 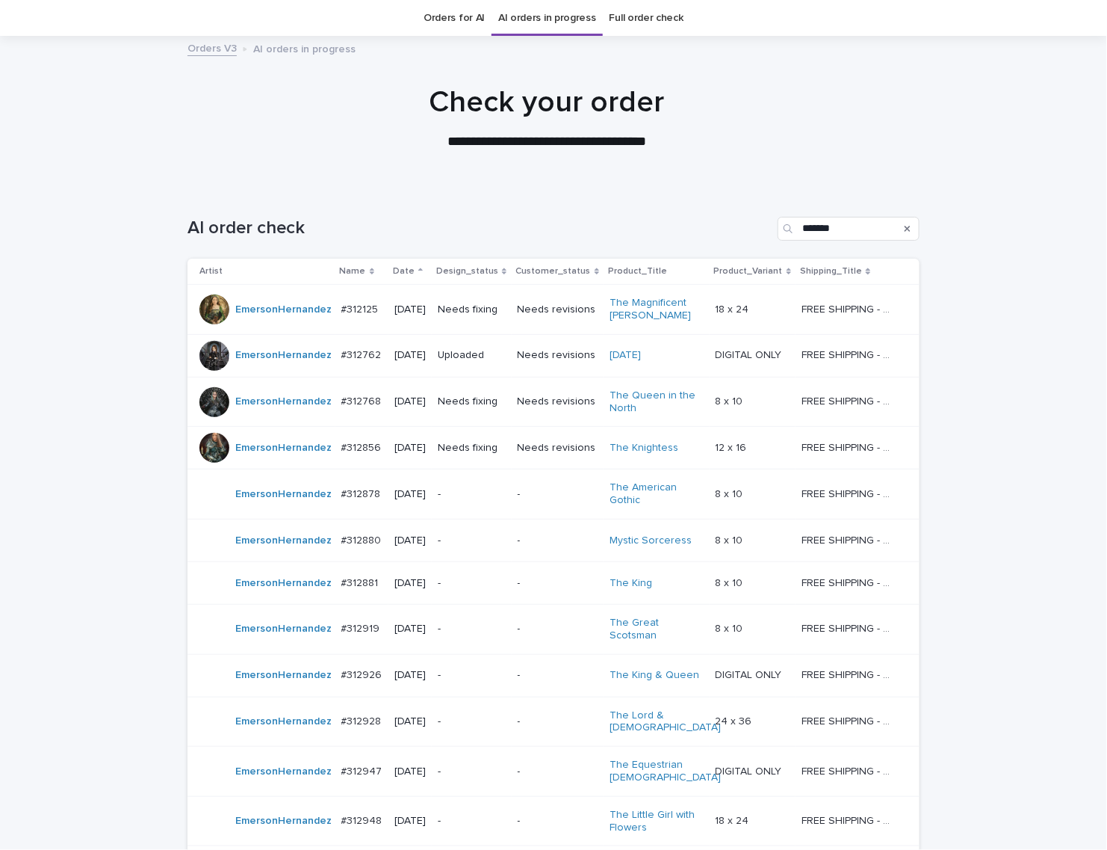 I want to click on p: #312881, so click(x=362, y=581).